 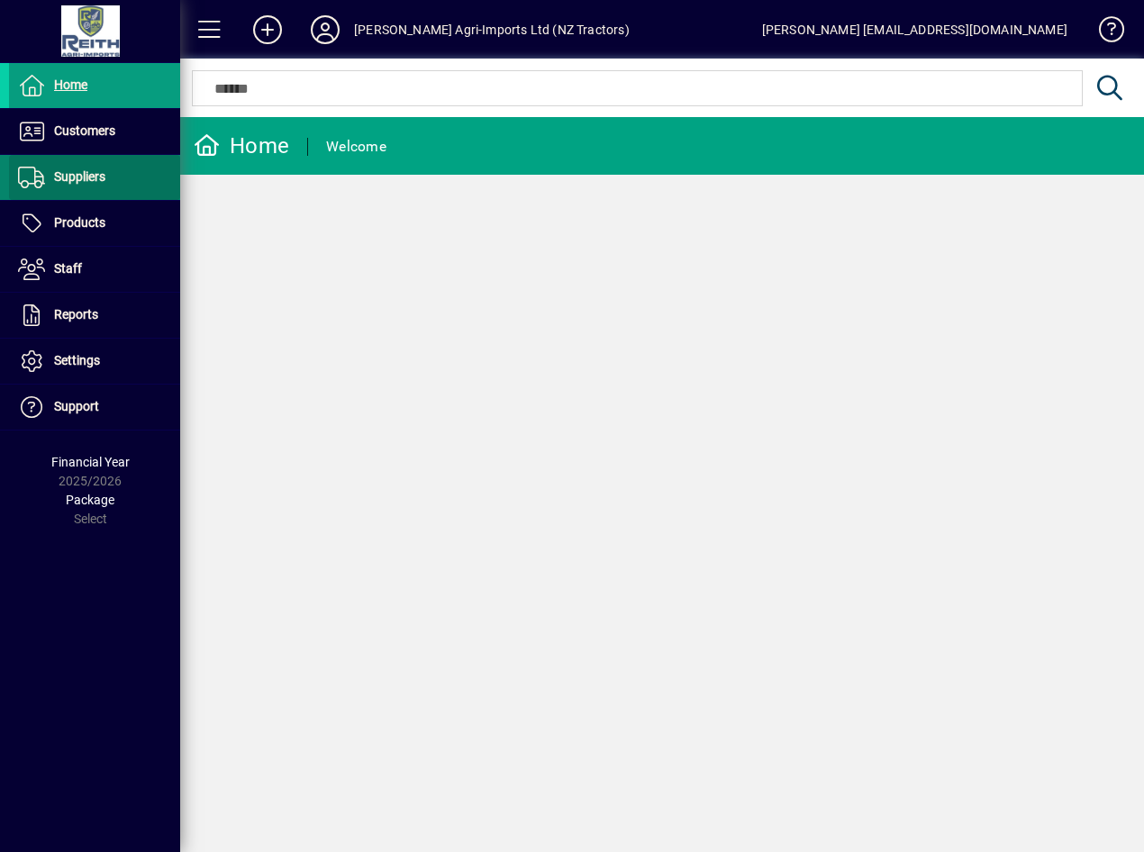 What do you see at coordinates (95, 132) in the screenshot?
I see `a: Customers` at bounding box center [95, 132].